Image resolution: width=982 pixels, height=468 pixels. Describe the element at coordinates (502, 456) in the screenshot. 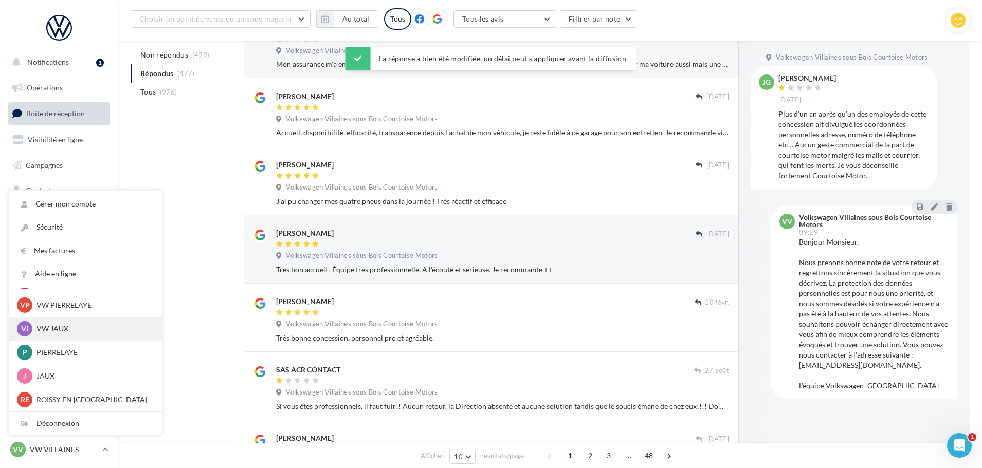

I see `span: résultats/page` at that location.